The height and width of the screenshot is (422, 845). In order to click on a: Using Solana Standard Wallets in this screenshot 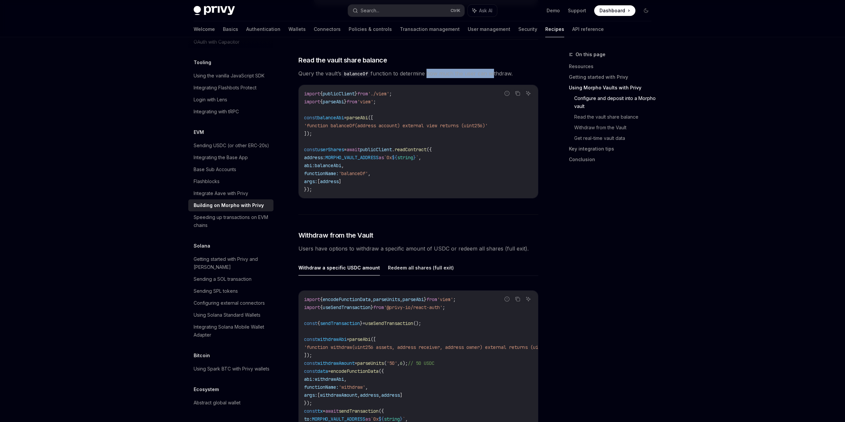, I will do `click(231, 315)`.